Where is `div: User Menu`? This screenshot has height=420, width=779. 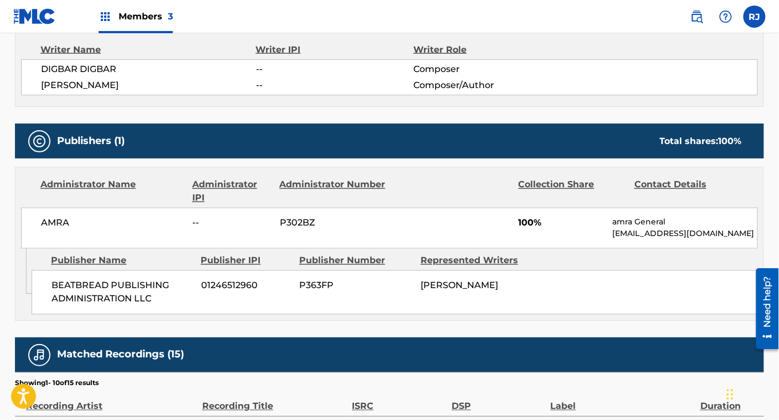
div: User Menu is located at coordinates (755, 17).